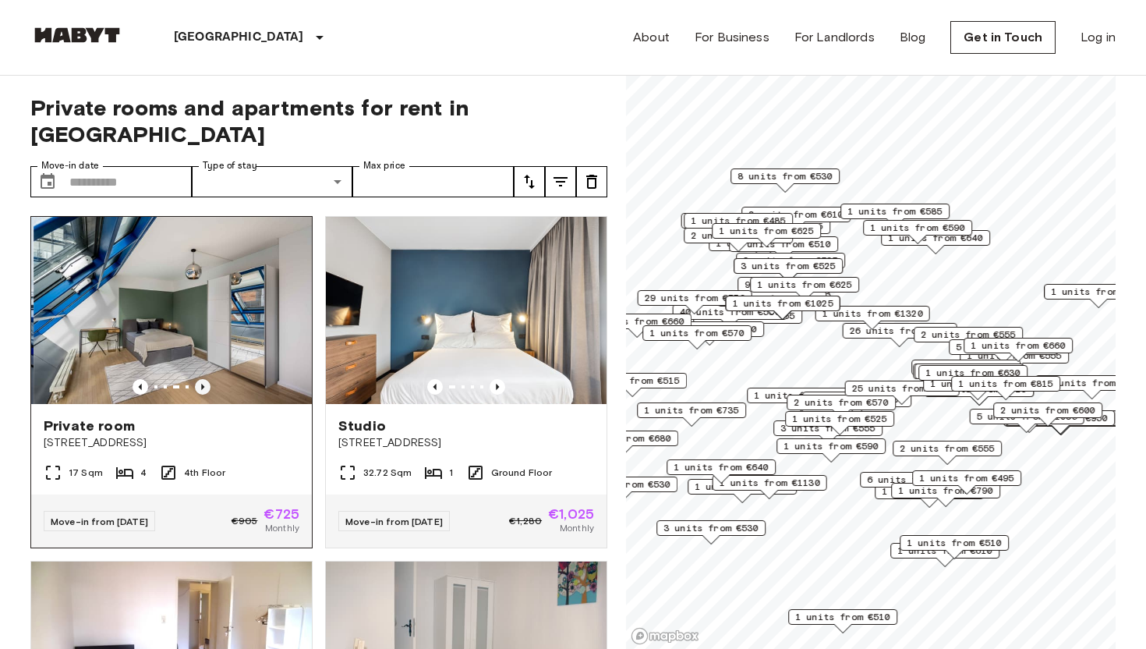 This screenshot has width=1146, height=649. I want to click on span: €1,280, so click(525, 521).